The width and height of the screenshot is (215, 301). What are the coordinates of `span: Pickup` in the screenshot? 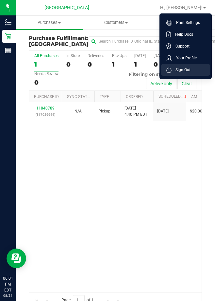 It's located at (104, 111).